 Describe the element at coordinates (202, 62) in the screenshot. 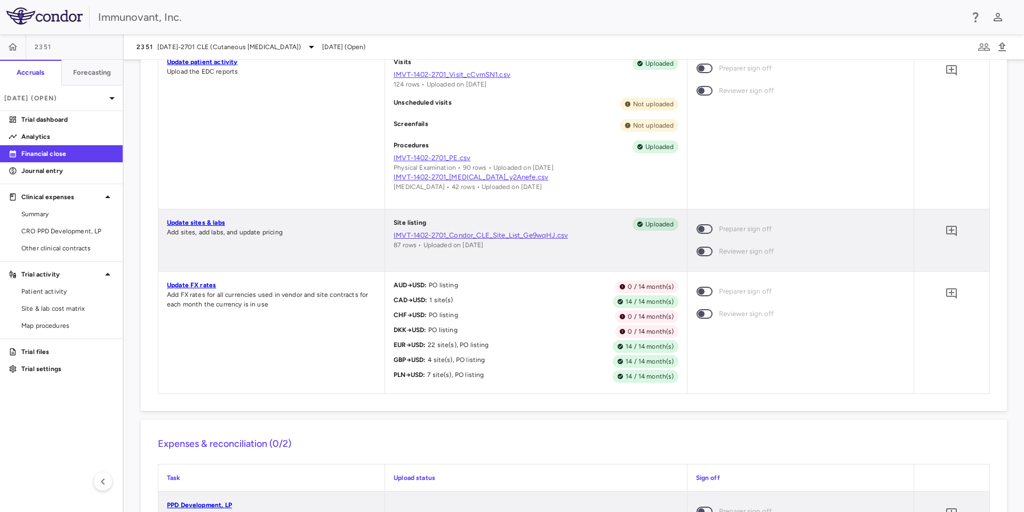

I see `a: Update patient activity` at that location.